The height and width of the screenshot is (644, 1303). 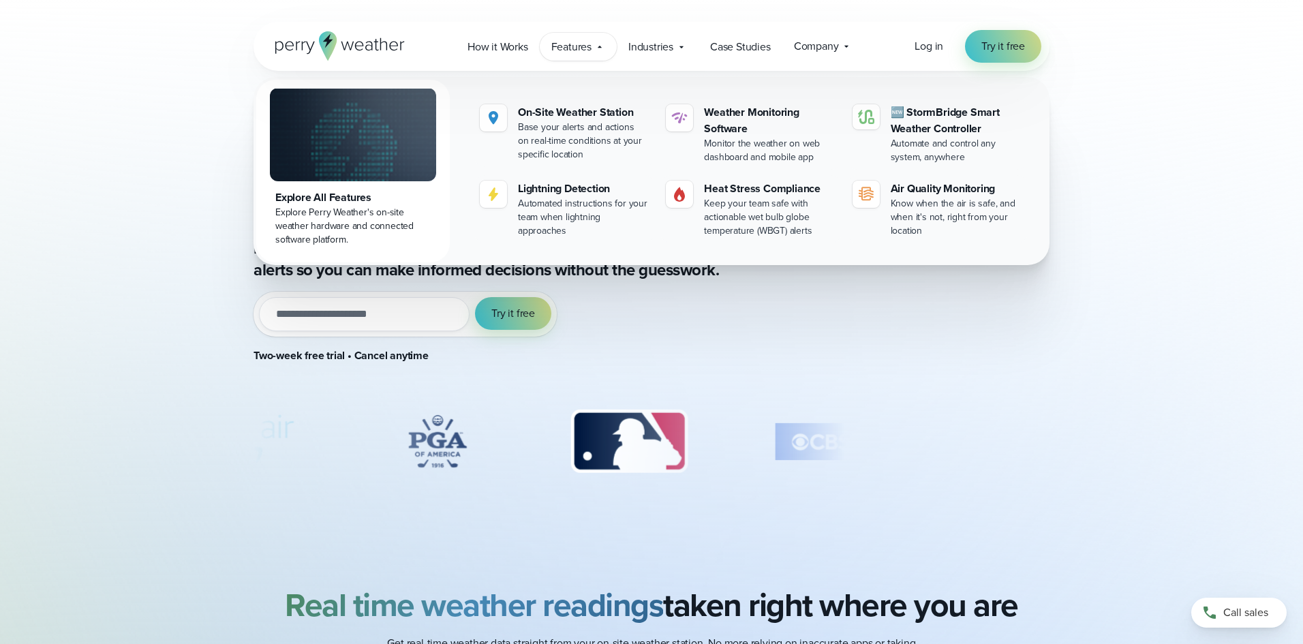 I want to click on img: aqi-icon.svg, so click(x=866, y=194).